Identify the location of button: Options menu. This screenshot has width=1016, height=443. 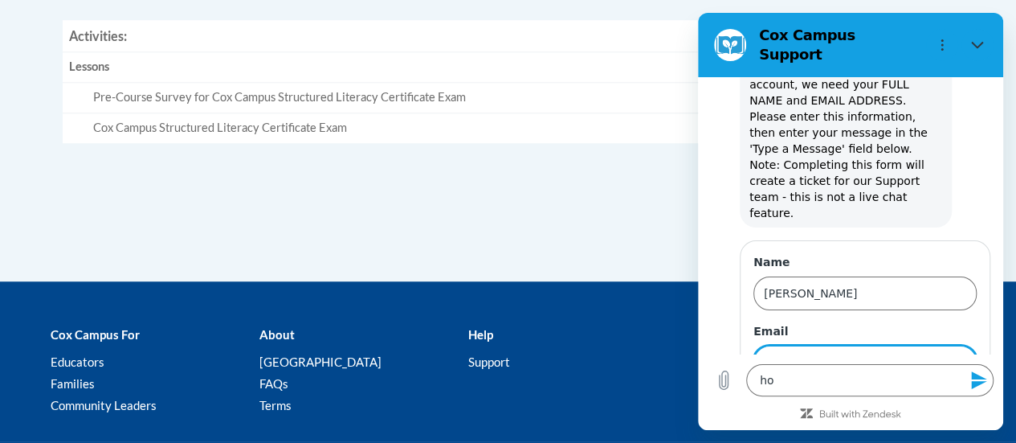
(244, 32).